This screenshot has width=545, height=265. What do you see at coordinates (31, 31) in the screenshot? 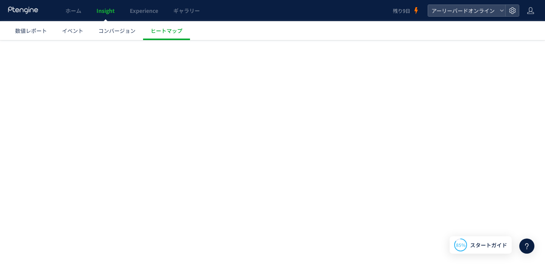
I see `span: 数値レポート` at bounding box center [31, 31].